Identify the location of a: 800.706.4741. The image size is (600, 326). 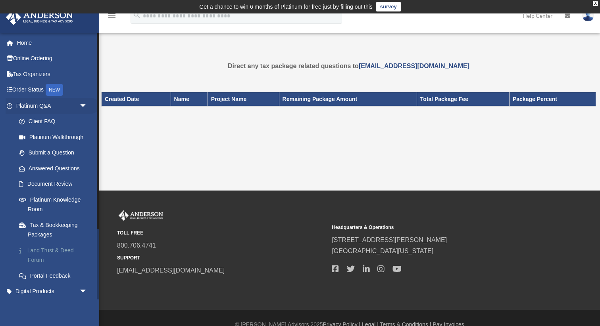
(136, 245).